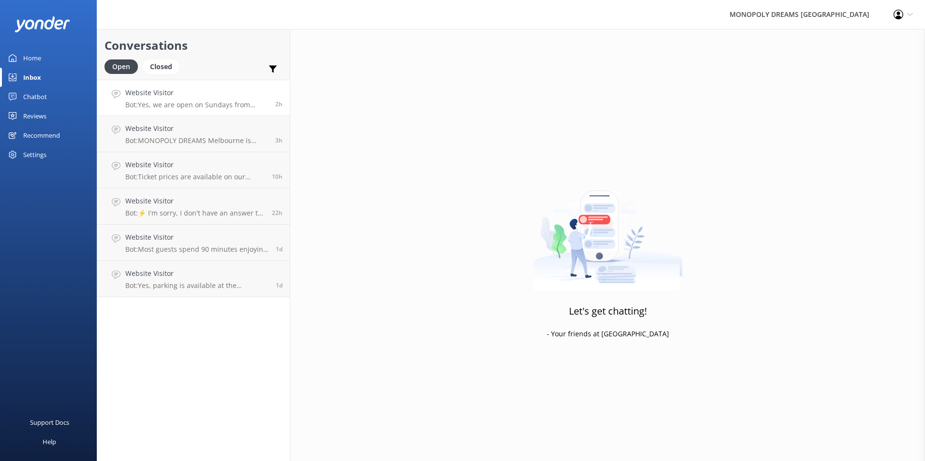 The width and height of the screenshot is (925, 461). I want to click on a: Website VisitorBot:⚡ I'm sorry, I don't have an answer to your question. Could you please try rep..., so click(193, 207).